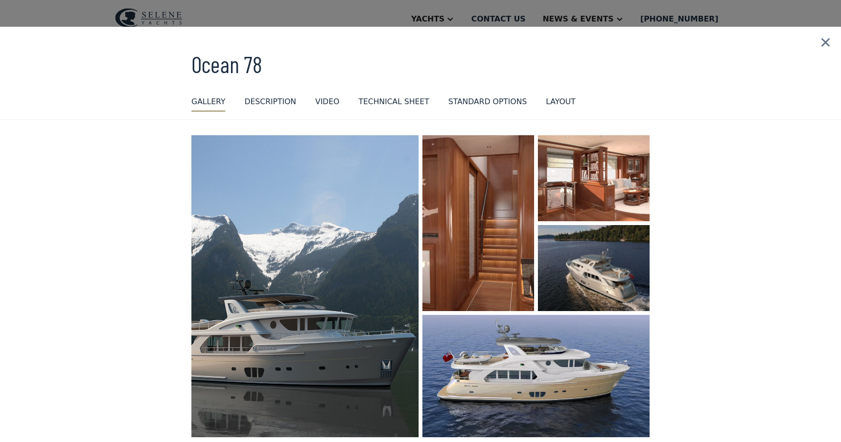 This screenshot has width=841, height=442. I want to click on a: Technical sheet, so click(394, 104).